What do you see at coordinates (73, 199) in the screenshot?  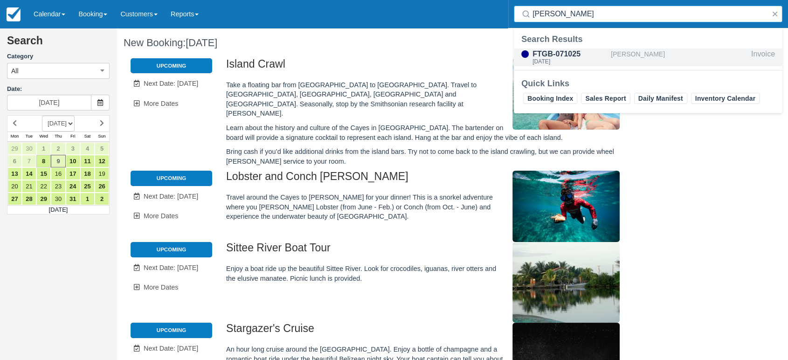 I see `a: 31` at bounding box center [73, 199].